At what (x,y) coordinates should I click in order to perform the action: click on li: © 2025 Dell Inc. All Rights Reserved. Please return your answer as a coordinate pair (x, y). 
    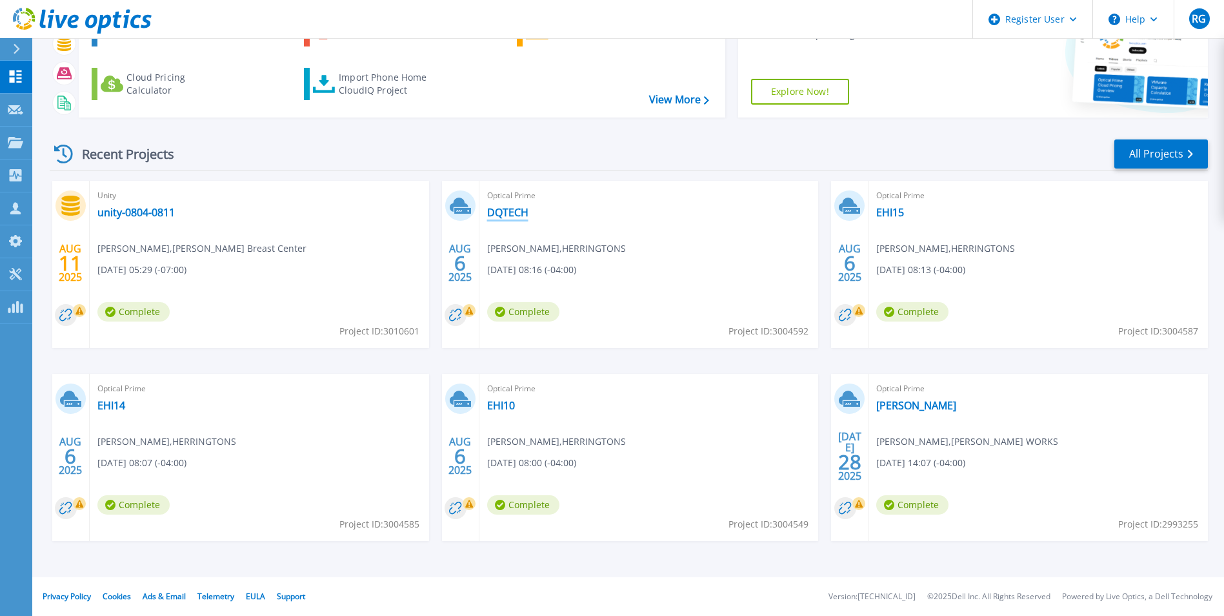
    Looking at the image, I should click on (989, 596).